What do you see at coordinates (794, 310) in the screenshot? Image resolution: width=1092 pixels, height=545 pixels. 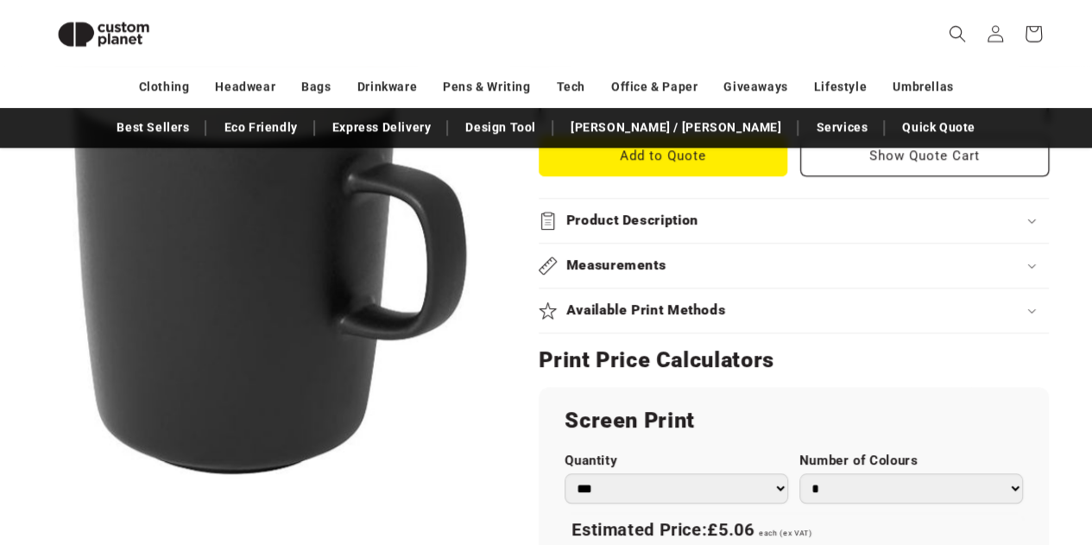 I see `summary: Available Print Methods` at bounding box center [794, 310].